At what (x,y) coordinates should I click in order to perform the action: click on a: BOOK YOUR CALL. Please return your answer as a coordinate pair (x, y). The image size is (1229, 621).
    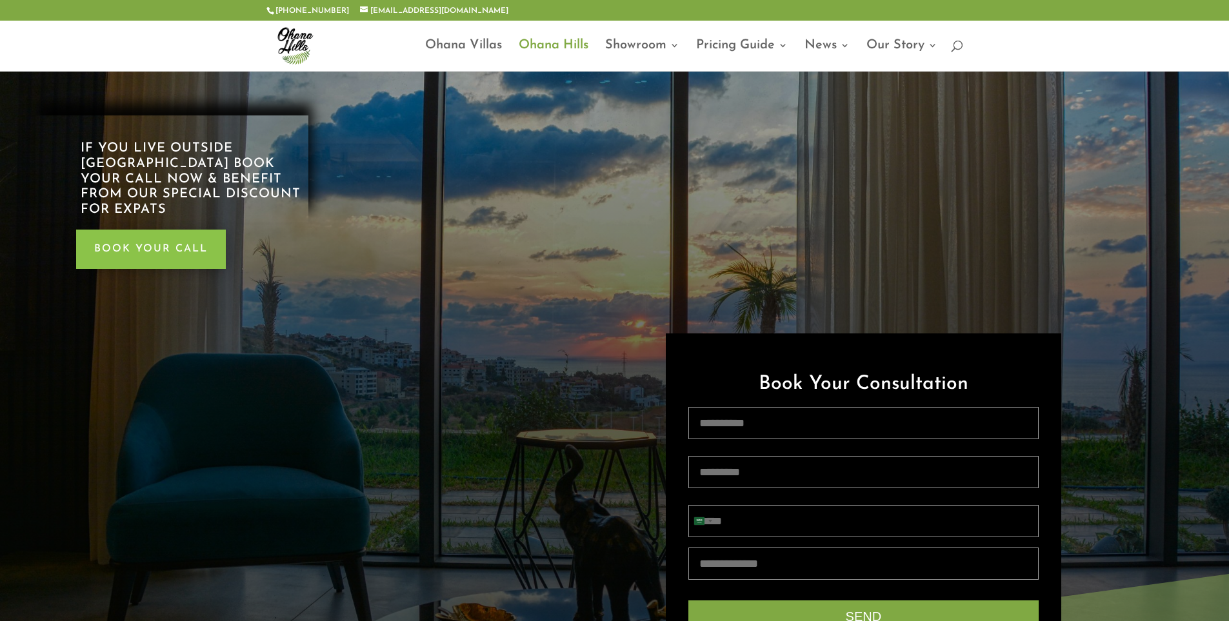
    Looking at the image, I should click on (151, 249).